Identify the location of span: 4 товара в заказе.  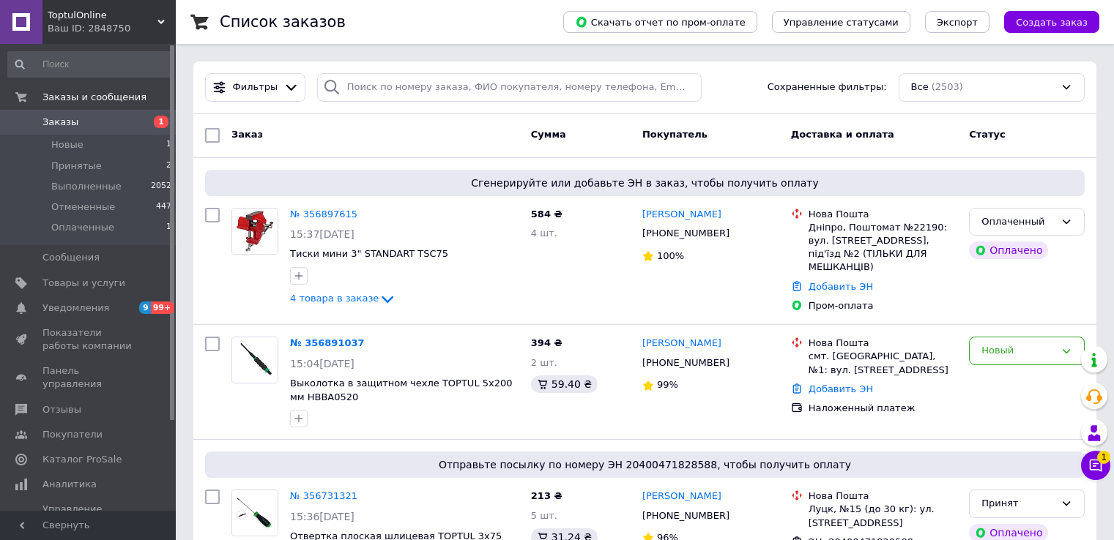
(334, 299).